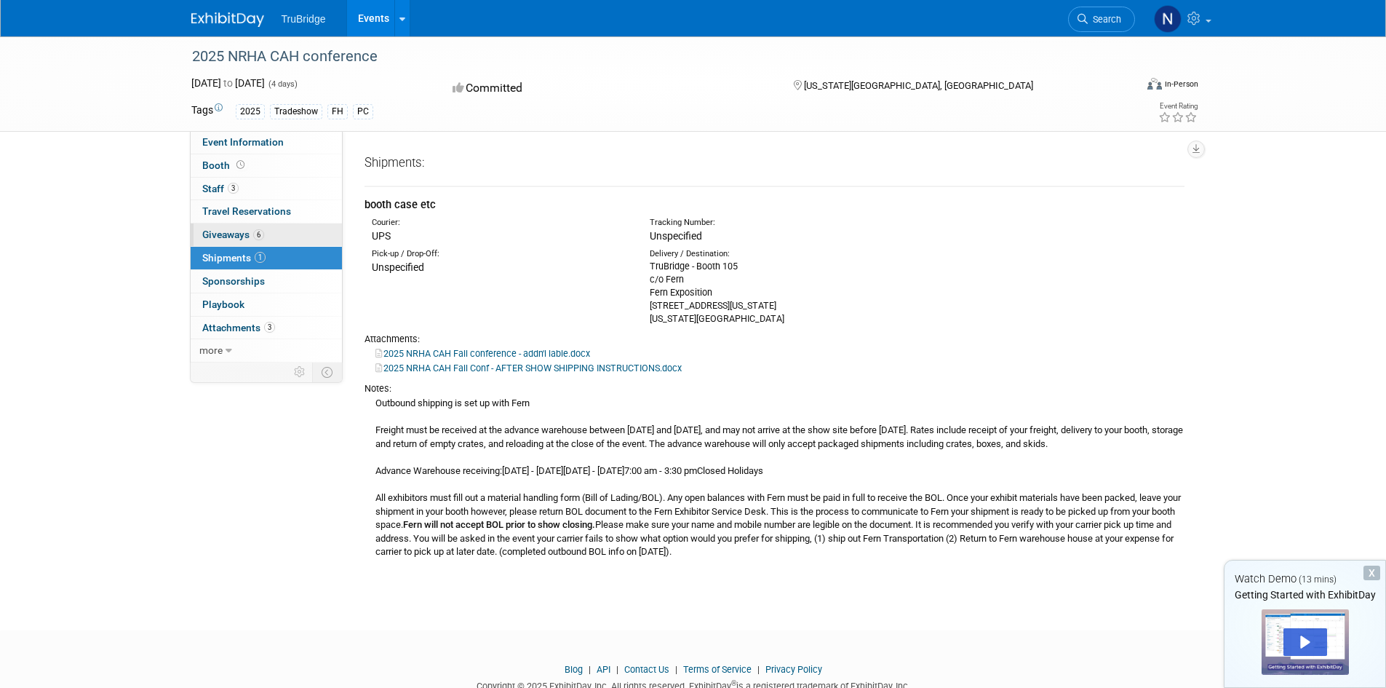 The height and width of the screenshot is (688, 1386). Describe the element at coordinates (500, 223) in the screenshot. I see `div: Courier:` at that location.